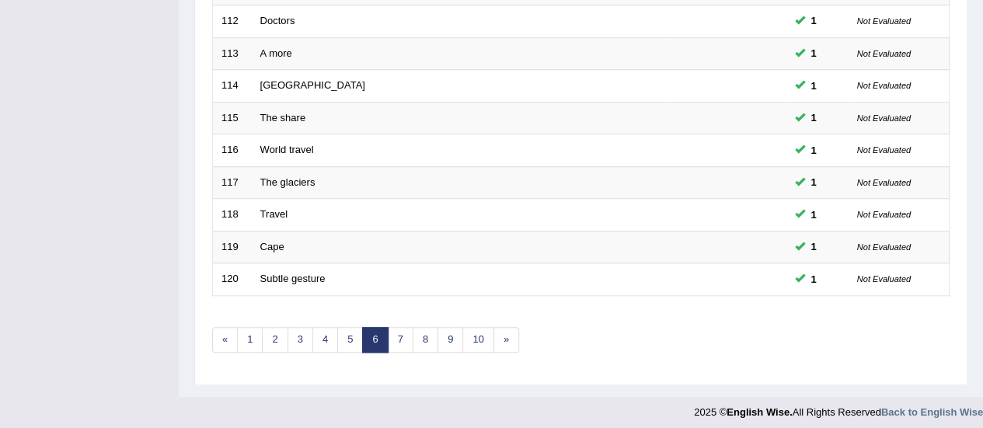 The width and height of the screenshot is (983, 428). Describe the element at coordinates (232, 21) in the screenshot. I see `td: 112` at that location.